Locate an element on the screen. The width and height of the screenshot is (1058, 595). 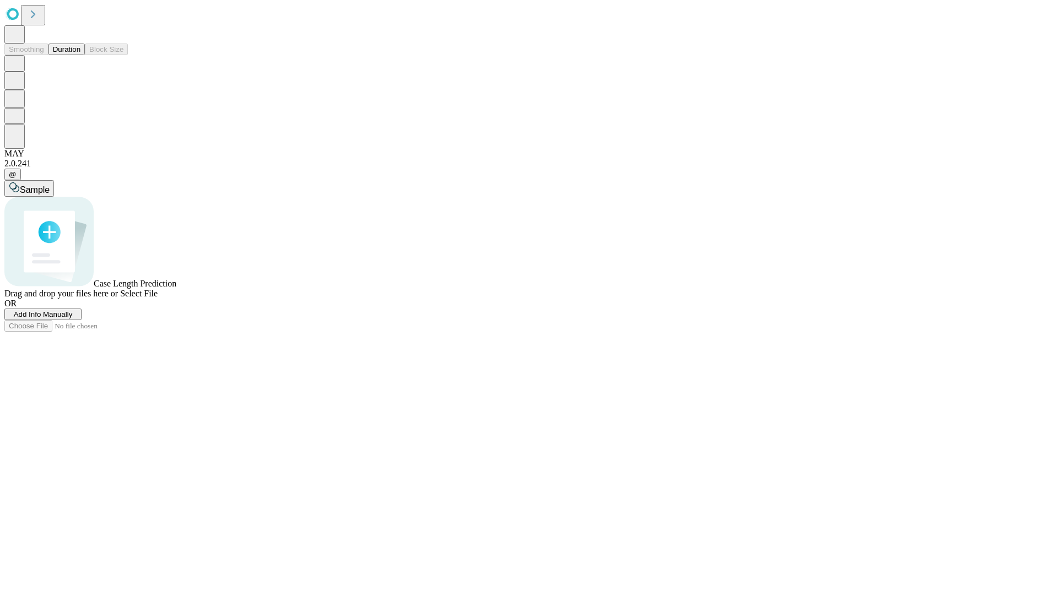
button: Duration is located at coordinates (67, 49).